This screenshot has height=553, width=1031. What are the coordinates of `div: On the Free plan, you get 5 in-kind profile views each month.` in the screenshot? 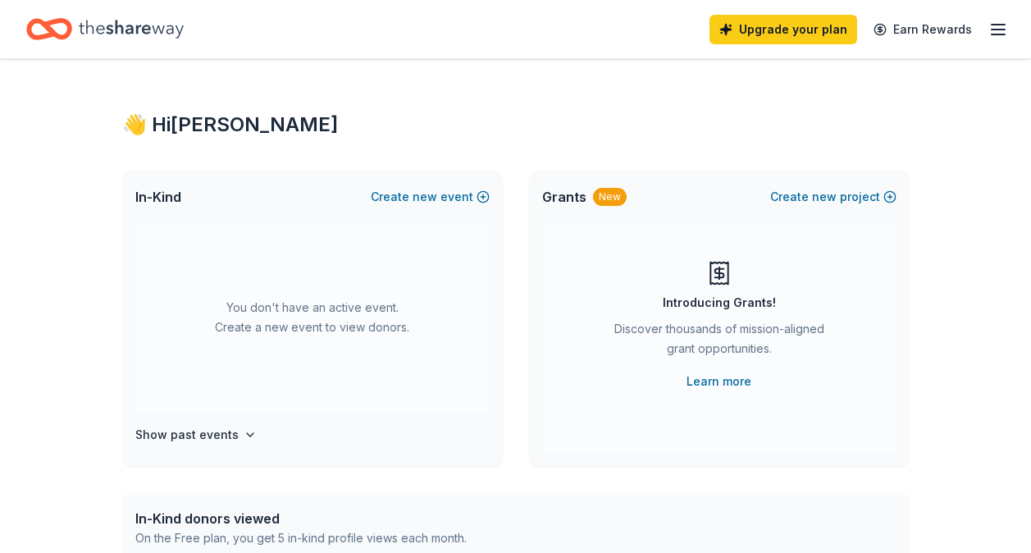 It's located at (301, 538).